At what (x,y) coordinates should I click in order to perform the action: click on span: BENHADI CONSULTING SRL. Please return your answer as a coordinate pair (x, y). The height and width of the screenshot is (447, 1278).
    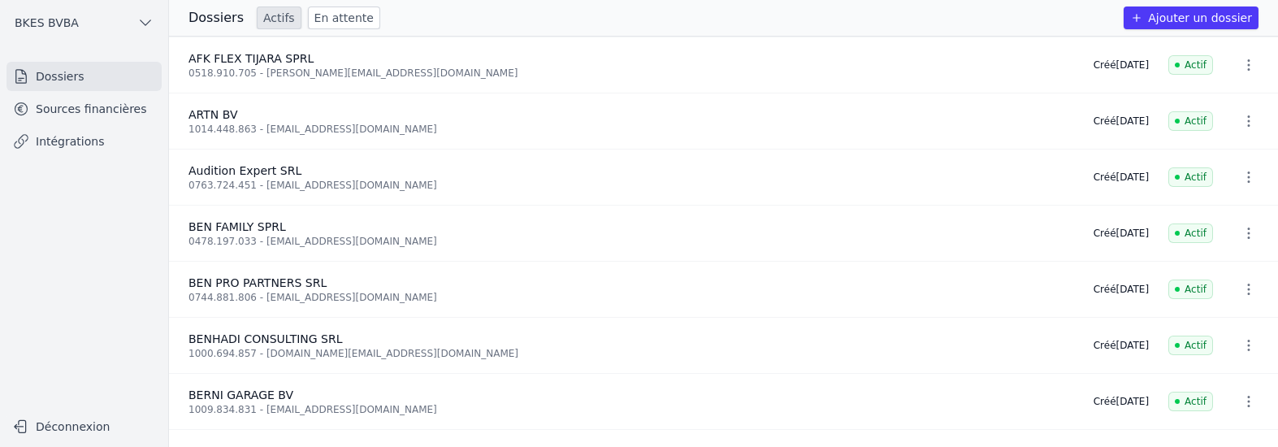
    Looking at the image, I should click on (266, 339).